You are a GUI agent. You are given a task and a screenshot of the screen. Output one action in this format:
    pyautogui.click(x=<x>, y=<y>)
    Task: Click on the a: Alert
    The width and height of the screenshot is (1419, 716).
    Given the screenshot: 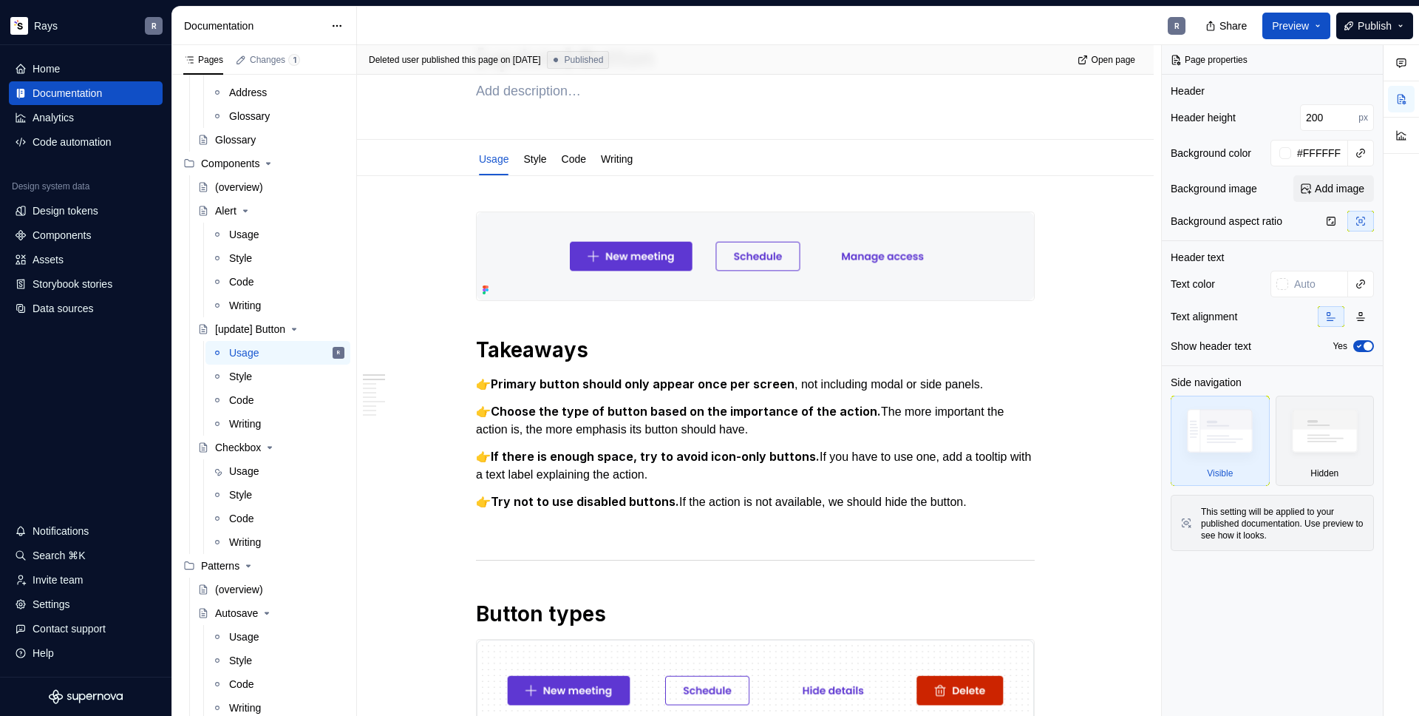 What is the action you would take?
    pyautogui.click(x=271, y=211)
    